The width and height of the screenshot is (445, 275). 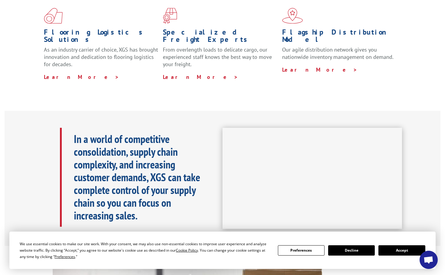 What do you see at coordinates (145, 250) in the screenshot?
I see `div: We use essential cookies to make our site work. With your consent, we may also use non-essential ...` at bounding box center [145, 250].